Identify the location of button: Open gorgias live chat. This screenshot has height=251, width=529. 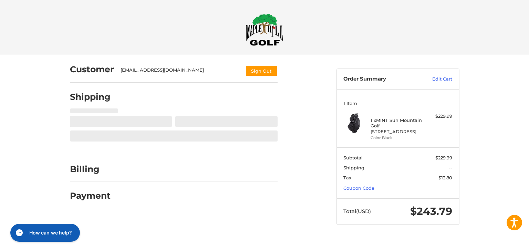
(38, 11).